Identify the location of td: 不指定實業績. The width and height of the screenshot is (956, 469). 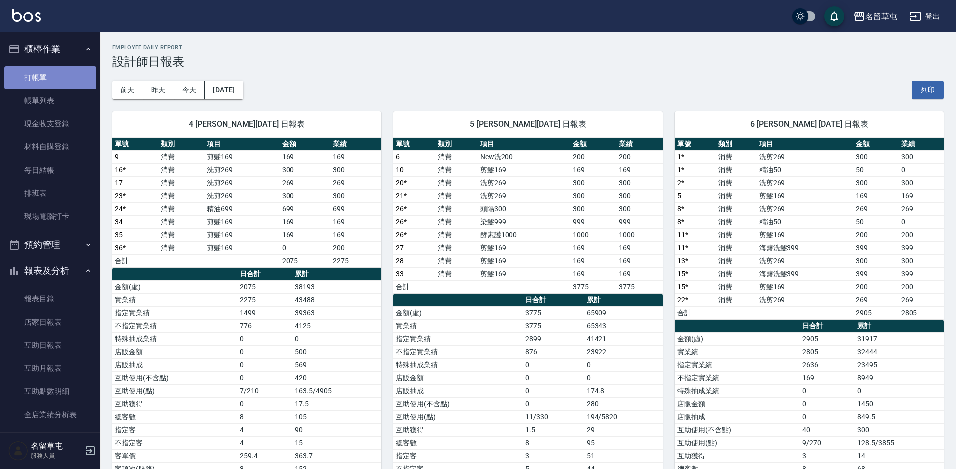
(737, 378).